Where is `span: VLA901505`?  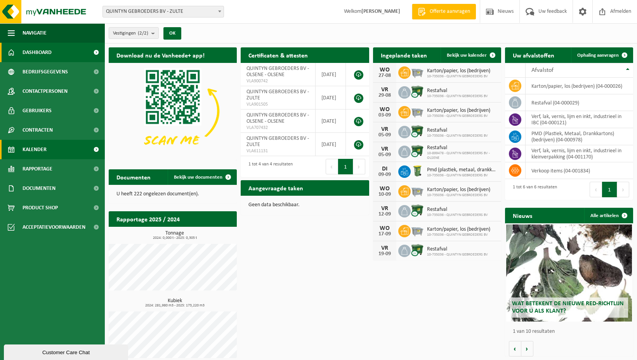
span: VLA901505 is located at coordinates (278, 104).